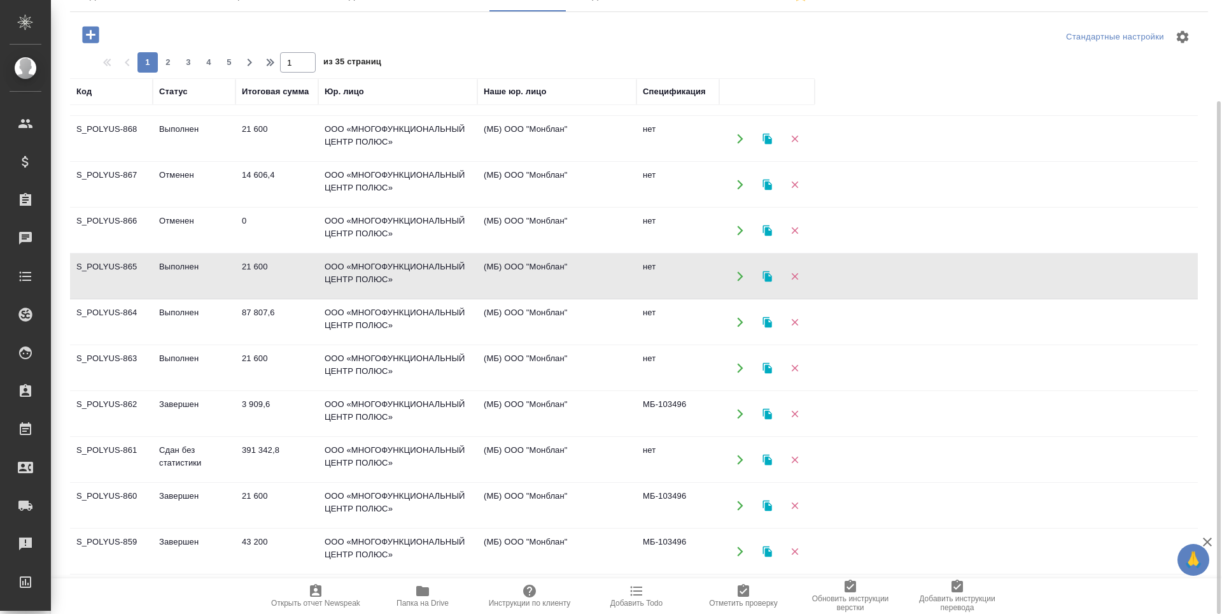 The width and height of the screenshot is (1222, 614). Describe the element at coordinates (530, 596) in the screenshot. I see `button: Инструкции по клиенту` at that location.